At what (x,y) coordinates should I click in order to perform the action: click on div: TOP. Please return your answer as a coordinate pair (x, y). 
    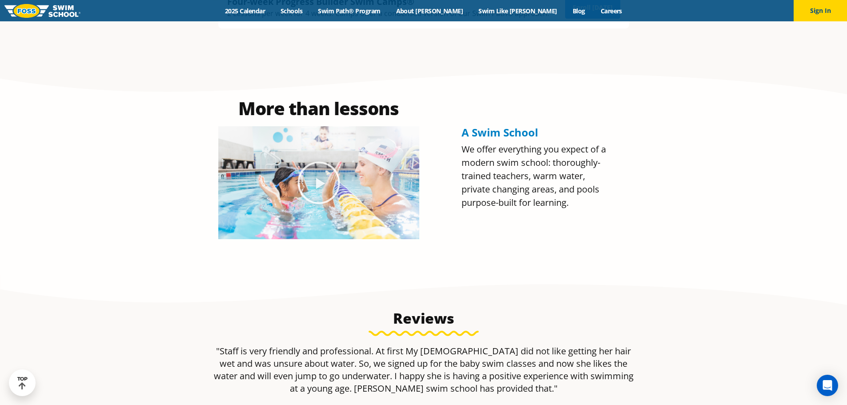
    Looking at the image, I should click on (22, 383).